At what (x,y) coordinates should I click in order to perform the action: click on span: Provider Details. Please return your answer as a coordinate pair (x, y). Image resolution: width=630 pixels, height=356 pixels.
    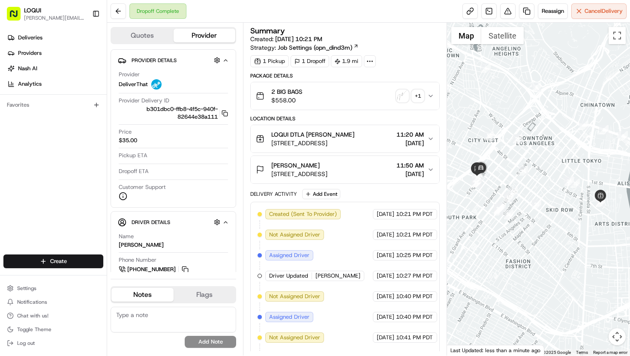
    Looking at the image, I should click on (154, 60).